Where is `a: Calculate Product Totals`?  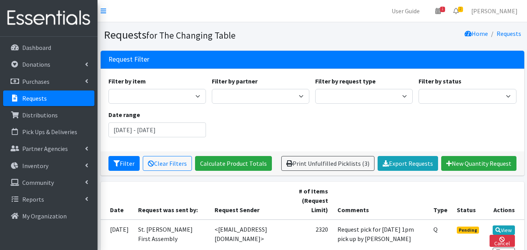
a: Calculate Product Totals is located at coordinates (233, 164).